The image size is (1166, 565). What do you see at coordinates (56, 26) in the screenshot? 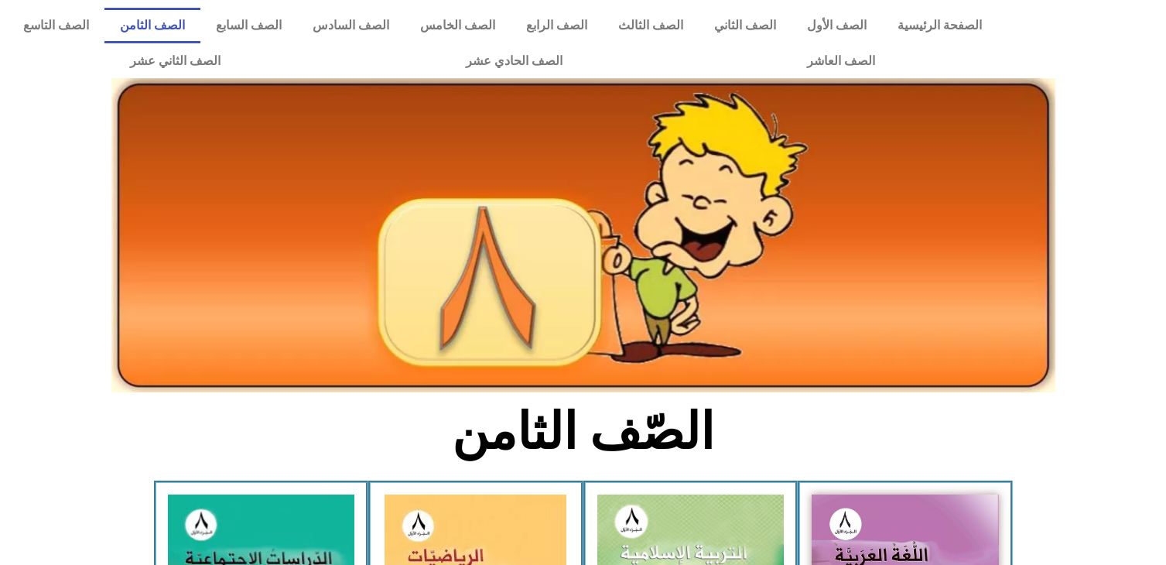
I see `a: الصف التاسع` at bounding box center [56, 26].